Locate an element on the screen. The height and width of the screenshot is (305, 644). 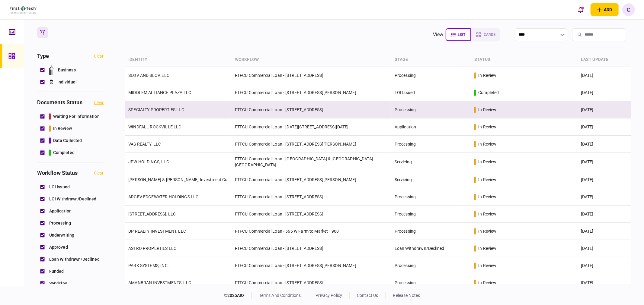
a: WINDFALL ROCKVILLE LLC is located at coordinates (154, 127).